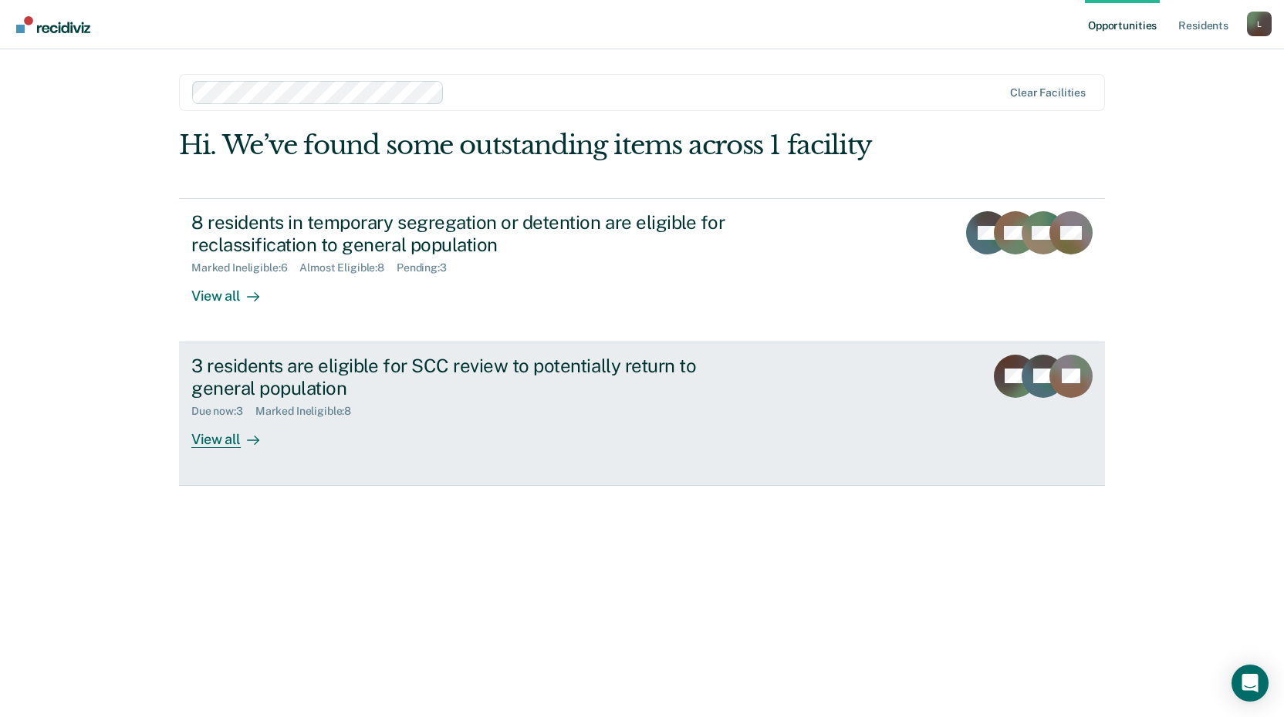 The width and height of the screenshot is (1284, 717). What do you see at coordinates (549, 145) in the screenshot?
I see `div: Hi. We’ve found some outstanding items across 1 facility` at bounding box center [549, 145].